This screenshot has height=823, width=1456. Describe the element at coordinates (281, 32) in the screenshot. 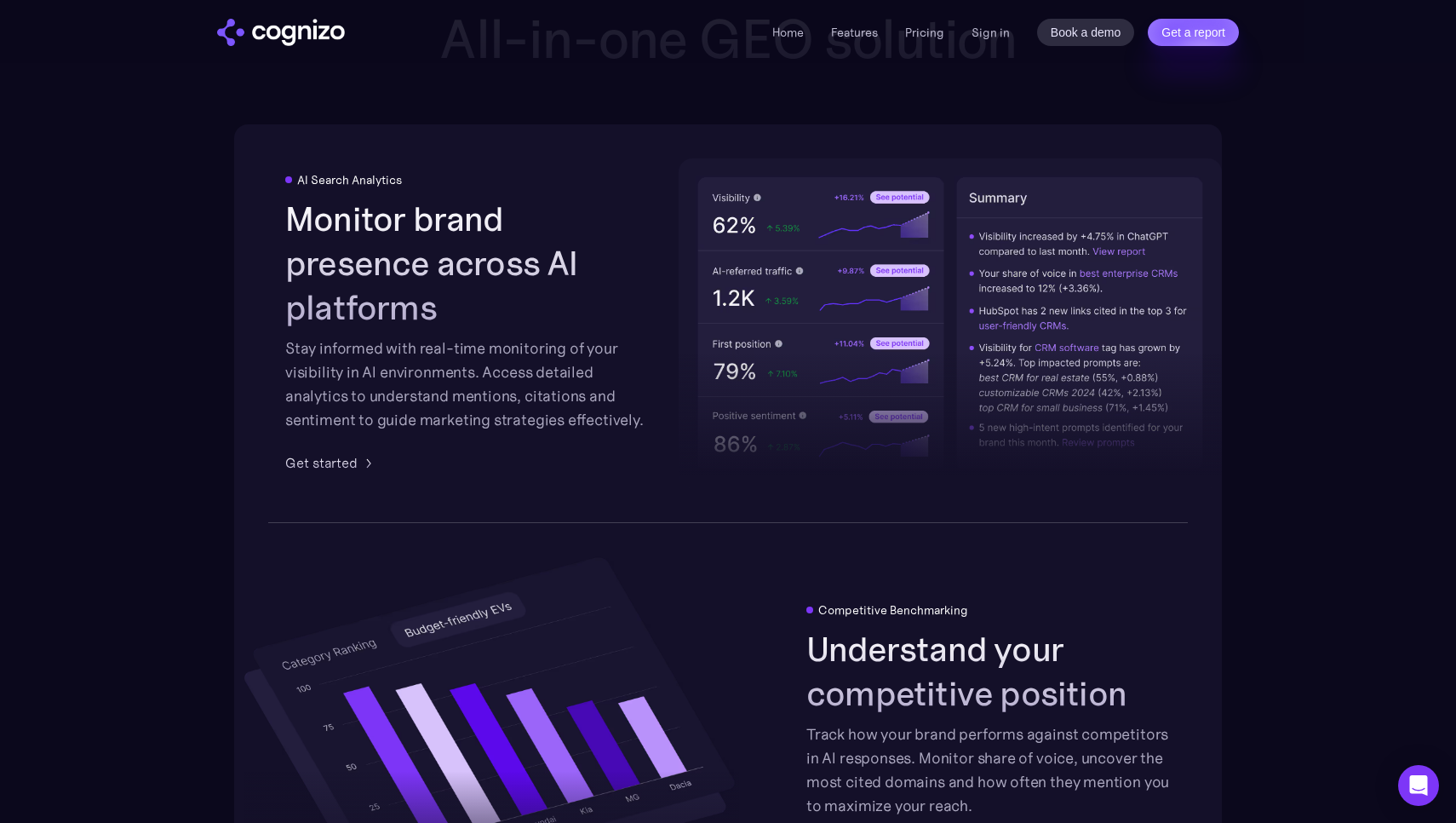

I see `a: home` at that location.